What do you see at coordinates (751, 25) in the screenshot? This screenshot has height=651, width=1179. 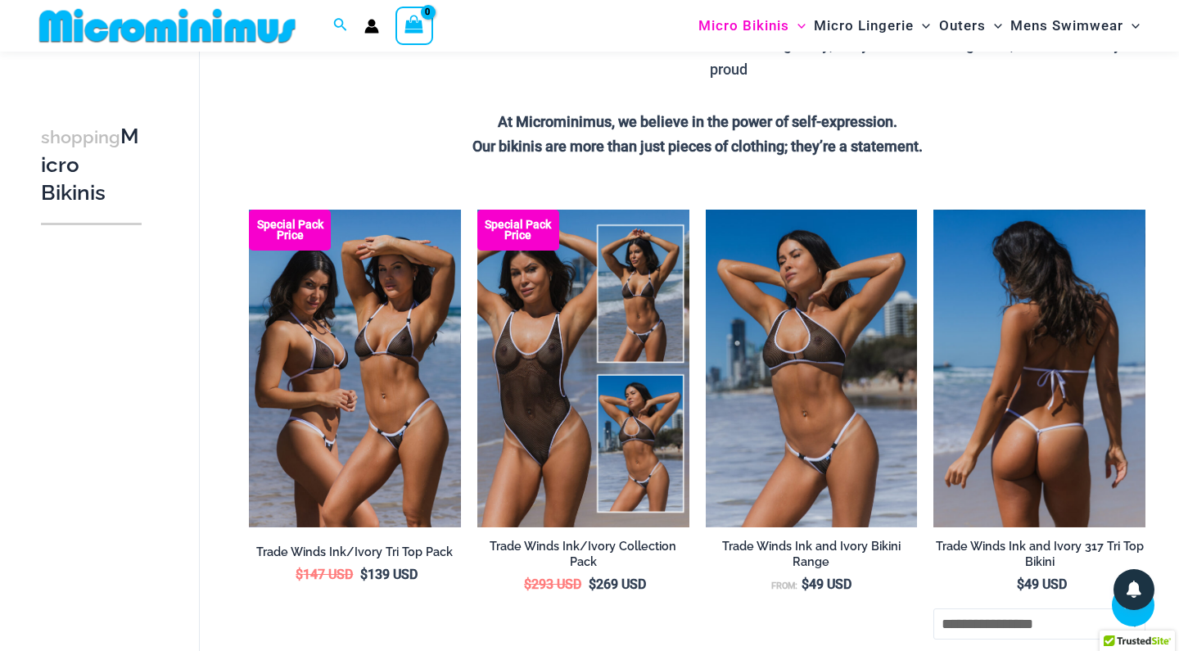 I see `a: Micro BikinisMenu ToggleMenu Toggle` at bounding box center [751, 25].